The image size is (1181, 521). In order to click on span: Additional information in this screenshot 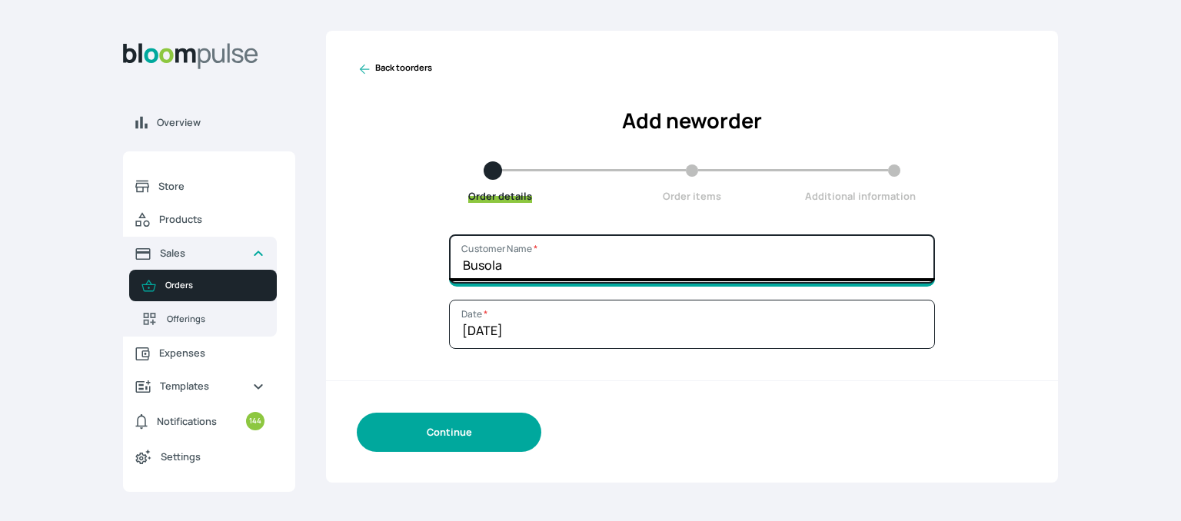, I will do `click(860, 196)`.